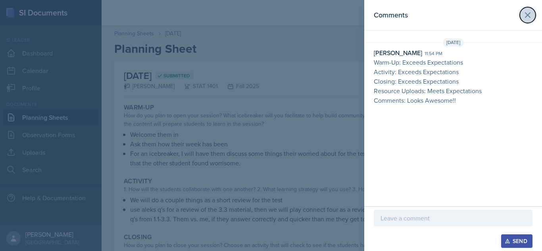 The width and height of the screenshot is (542, 251). I want to click on div: Send, so click(516, 241).